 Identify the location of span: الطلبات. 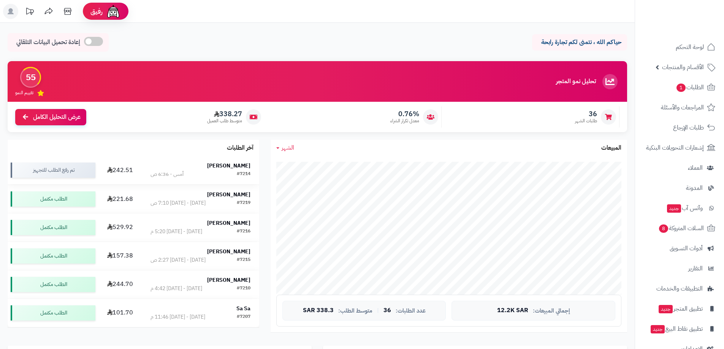
(690, 87).